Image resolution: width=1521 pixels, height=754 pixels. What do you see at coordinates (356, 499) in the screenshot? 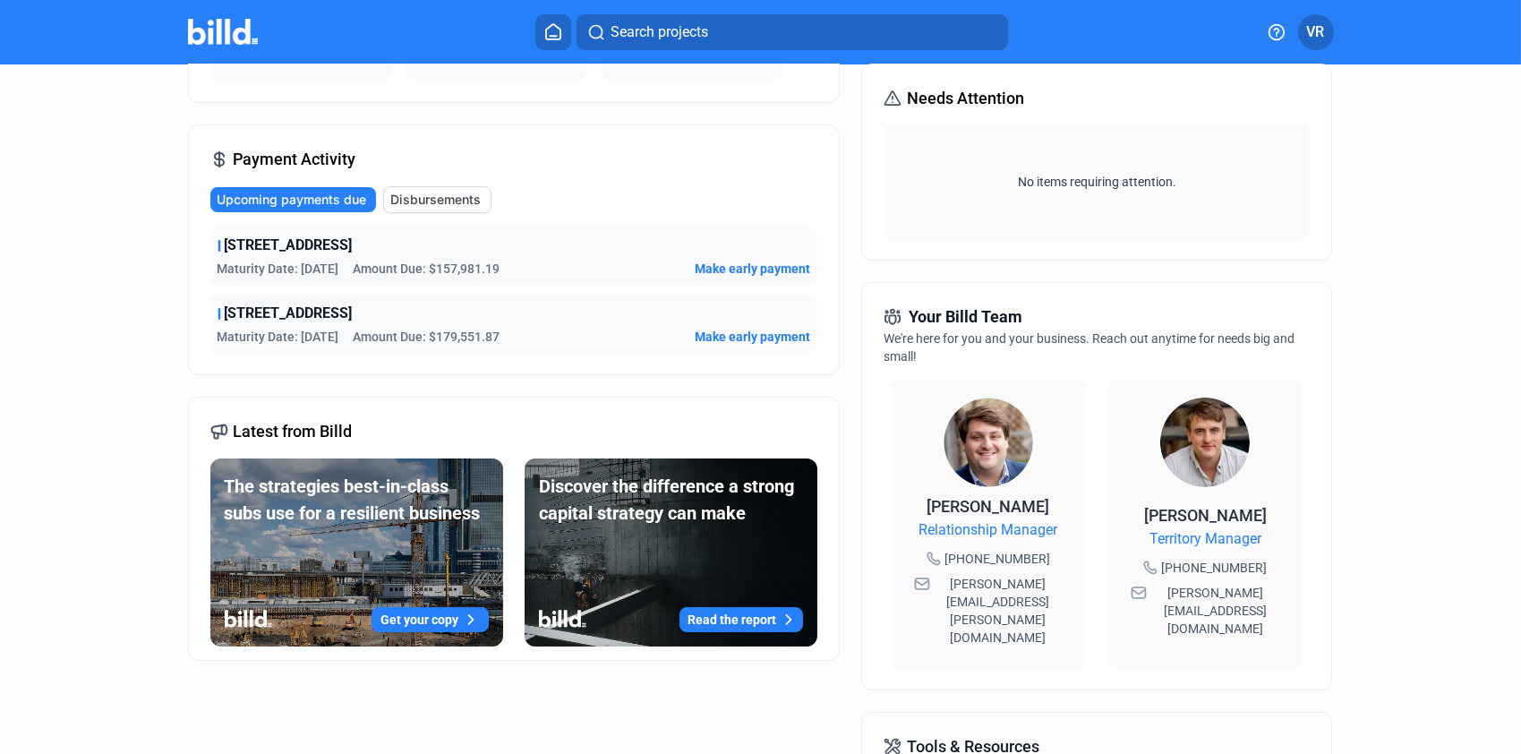
I see `div: The strategies best-in-class subs use for a resilient business` at bounding box center [356, 499].